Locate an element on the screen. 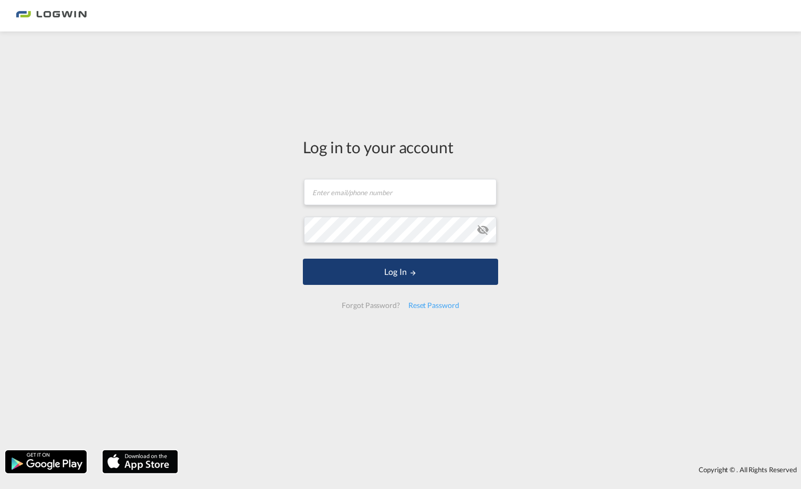  div: Copyright © . All Rights Reserved is located at coordinates (492, 470).